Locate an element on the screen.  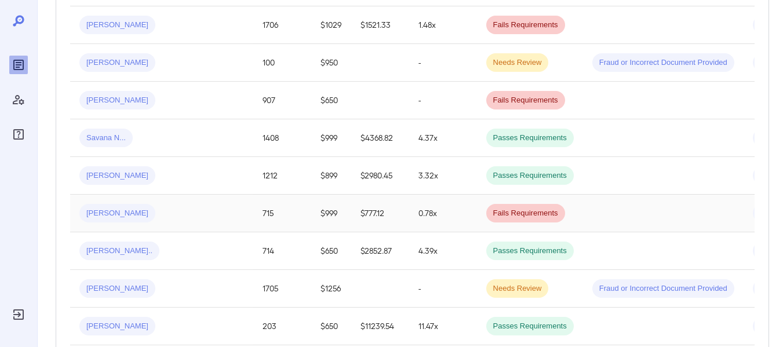
td: 907 is located at coordinates (282, 100).